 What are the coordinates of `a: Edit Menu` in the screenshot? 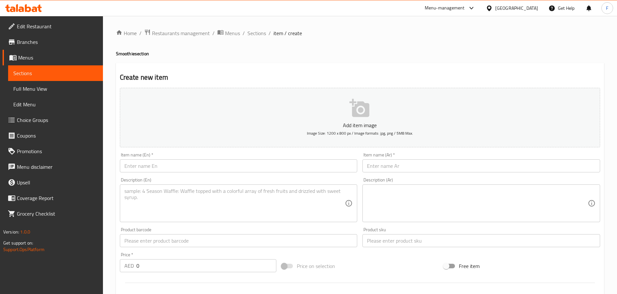 It's located at (56, 104).